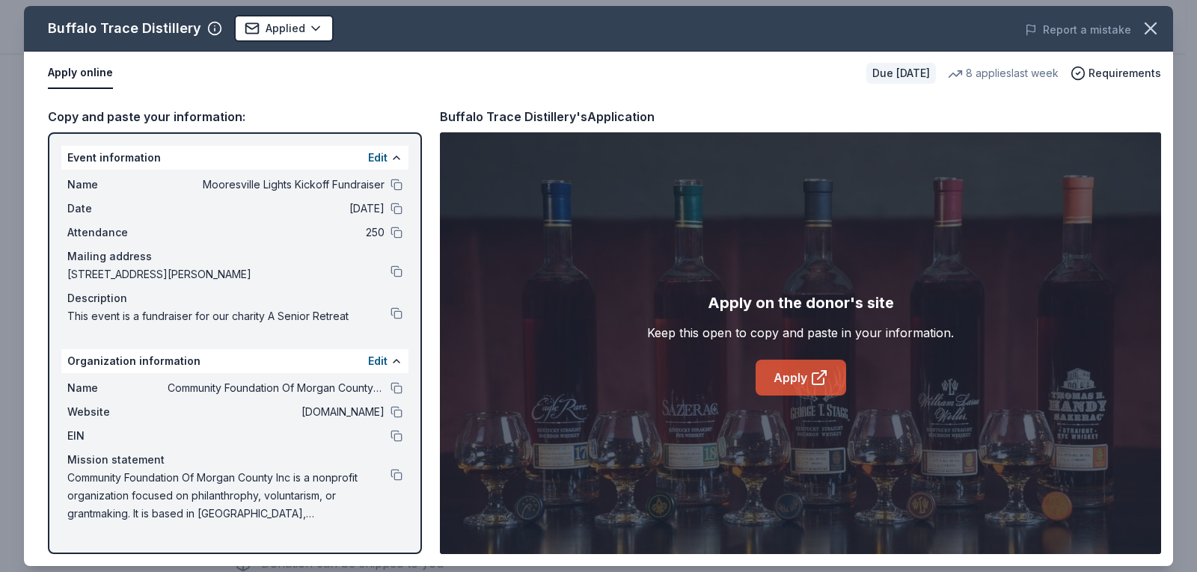  Describe the element at coordinates (235, 299) in the screenshot. I see `div: Description` at that location.